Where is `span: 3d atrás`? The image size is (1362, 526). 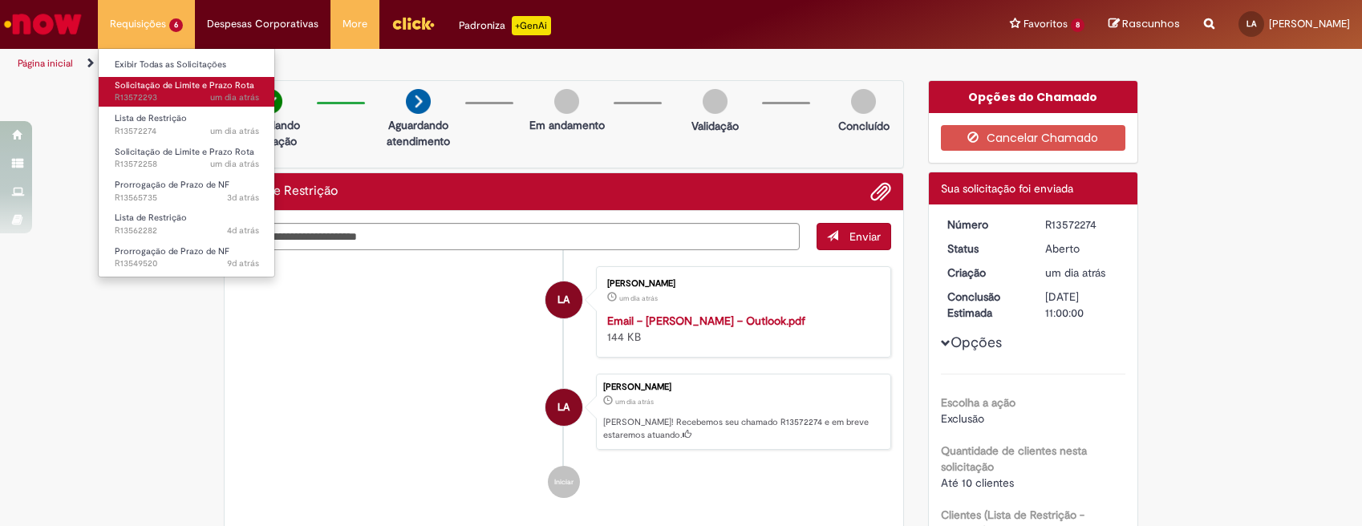
span: 3d atrás is located at coordinates (243, 197).